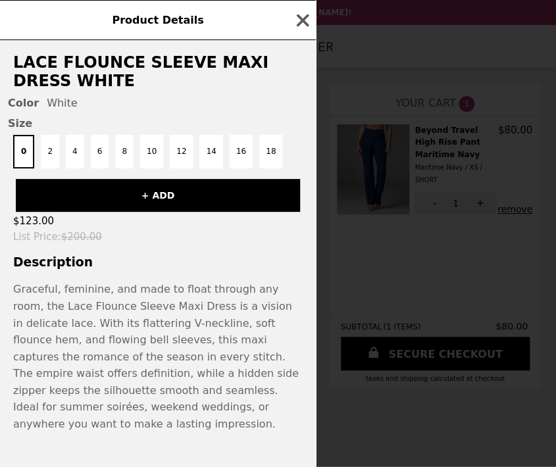 Image resolution: width=556 pixels, height=467 pixels. Describe the element at coordinates (151, 151) in the screenshot. I see `button: 10` at that location.